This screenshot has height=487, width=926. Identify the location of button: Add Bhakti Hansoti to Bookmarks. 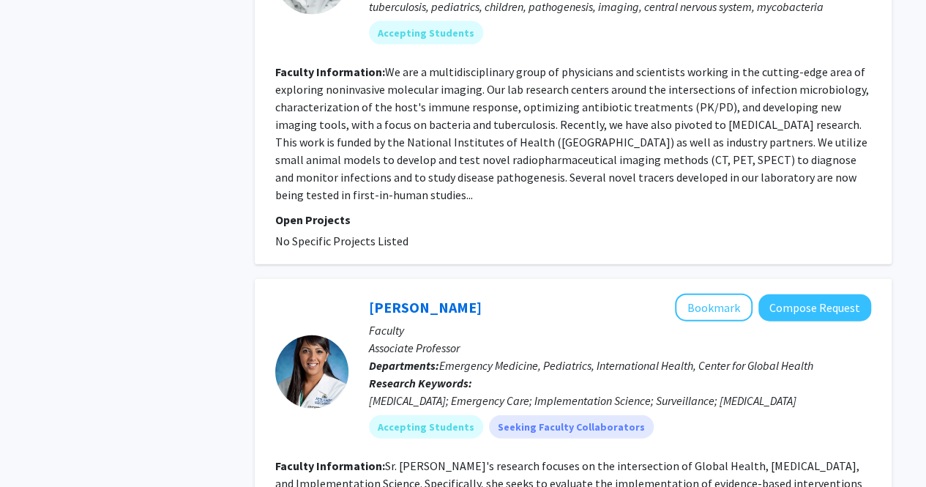
(714, 308).